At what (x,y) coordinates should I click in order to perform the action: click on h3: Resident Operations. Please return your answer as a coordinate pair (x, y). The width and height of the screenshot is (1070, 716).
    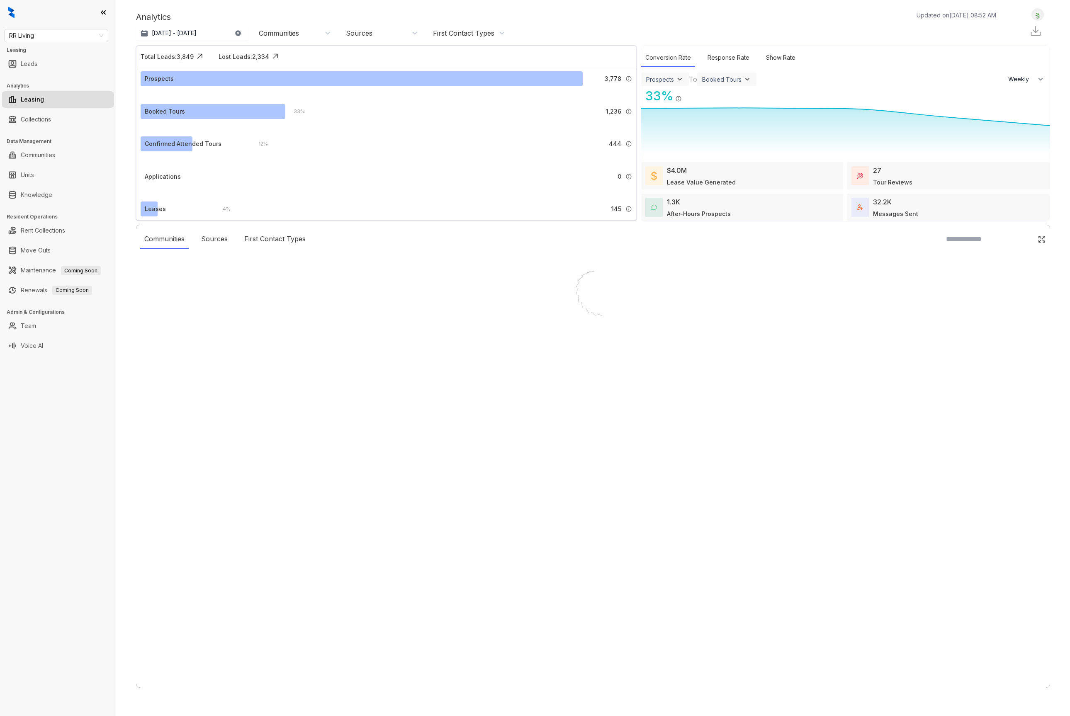
    Looking at the image, I should click on (61, 217).